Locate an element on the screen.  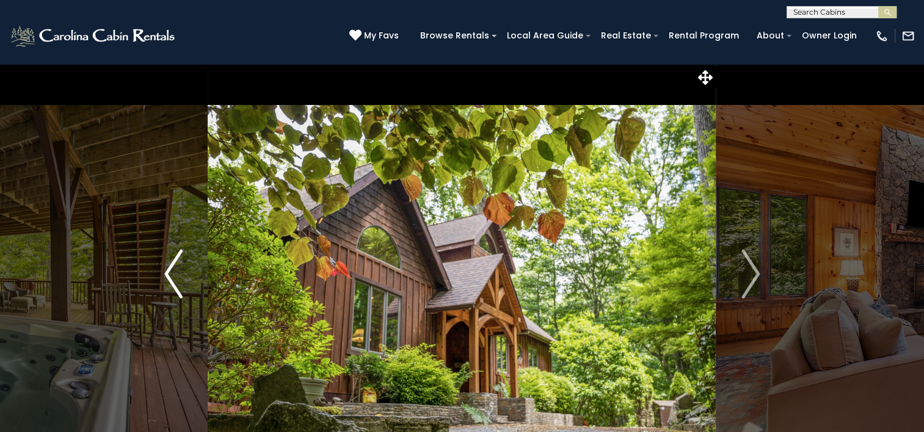
a: Local Area Guide is located at coordinates (545, 35).